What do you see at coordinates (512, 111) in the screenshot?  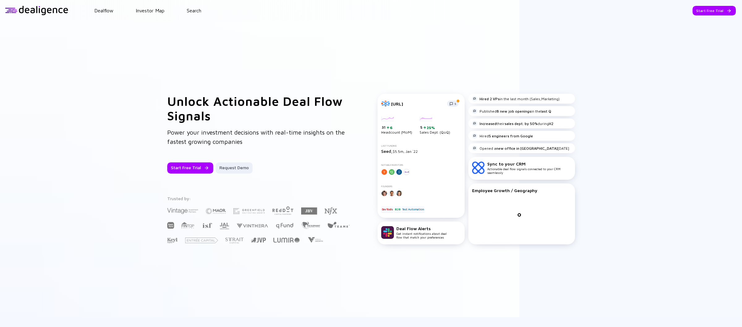 I see `div: Published in the` at bounding box center [512, 111].